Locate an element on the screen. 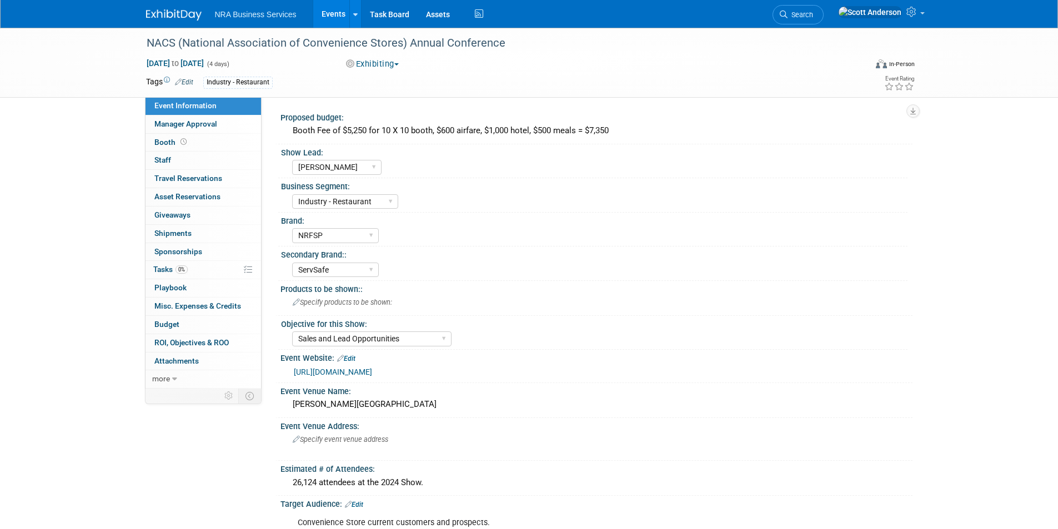 This screenshot has width=1058, height=529. div: Objective for this Show: is located at coordinates (594, 323).